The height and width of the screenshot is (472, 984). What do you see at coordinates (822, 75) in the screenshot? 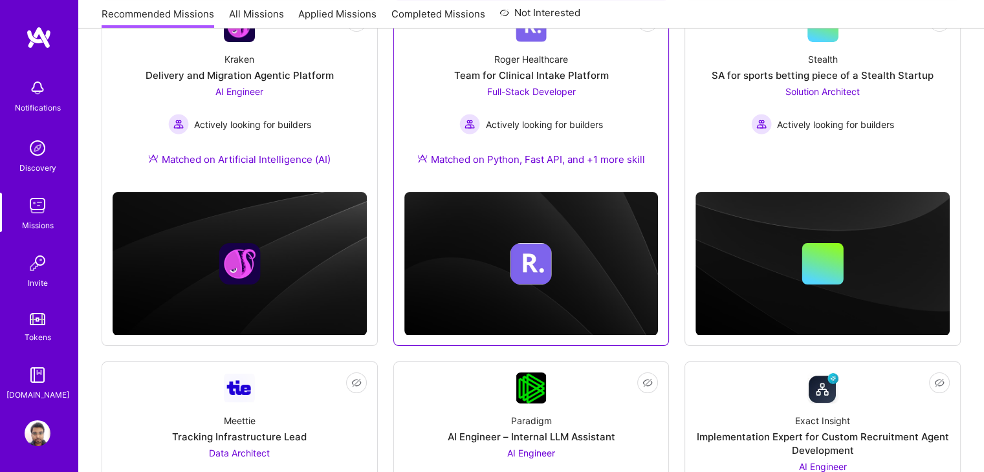
I see `div: SA for sports betting piece of a Stealth Startup` at bounding box center [822, 75].